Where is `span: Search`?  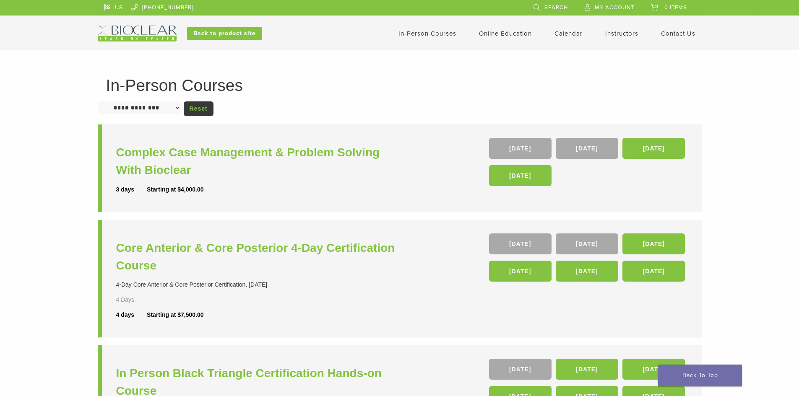 span: Search is located at coordinates (556, 8).